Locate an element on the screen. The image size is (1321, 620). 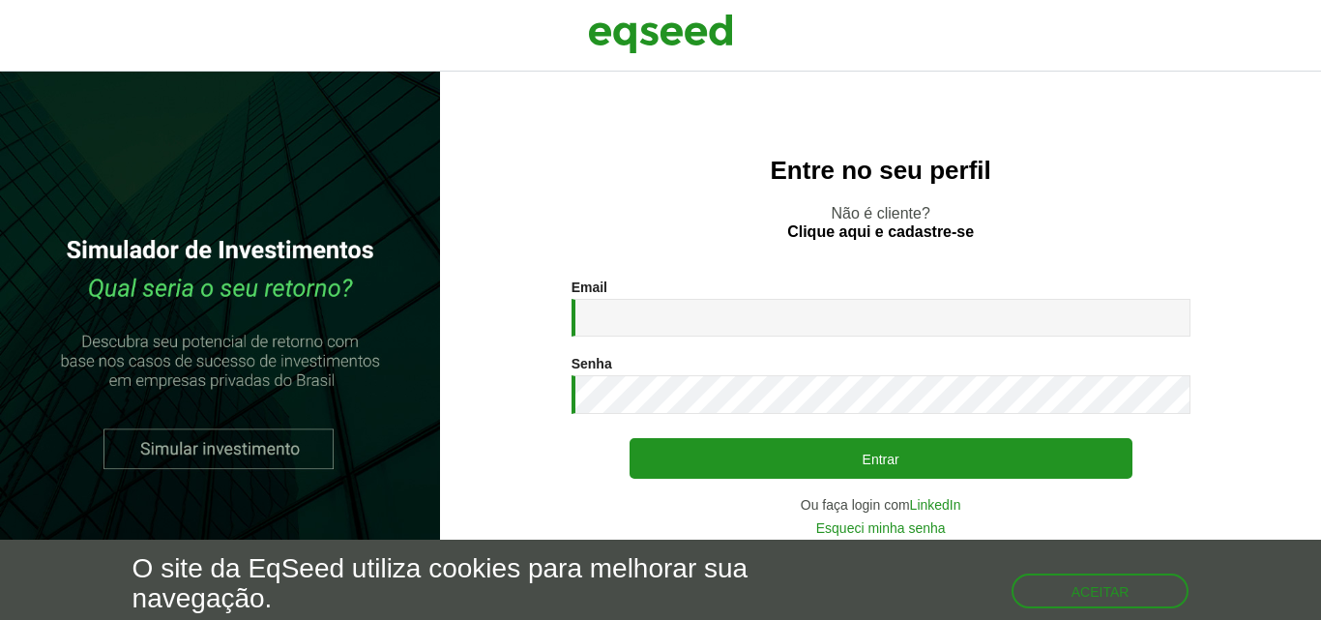
label: Senha is located at coordinates (592, 364).